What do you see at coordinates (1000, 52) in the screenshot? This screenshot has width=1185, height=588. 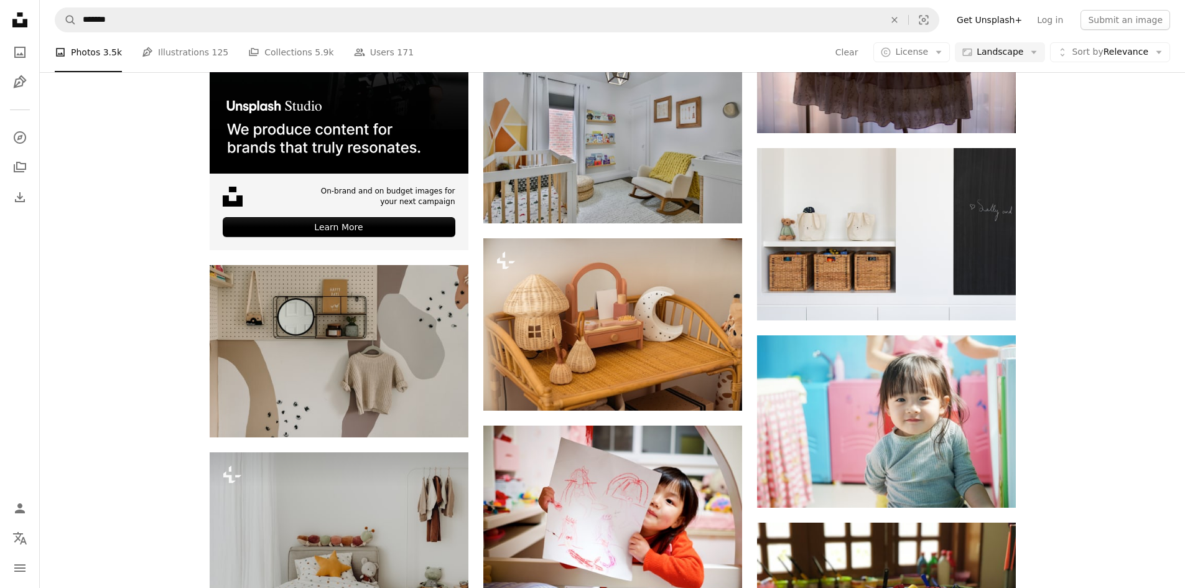 I see `span: Landscape` at bounding box center [1000, 52].